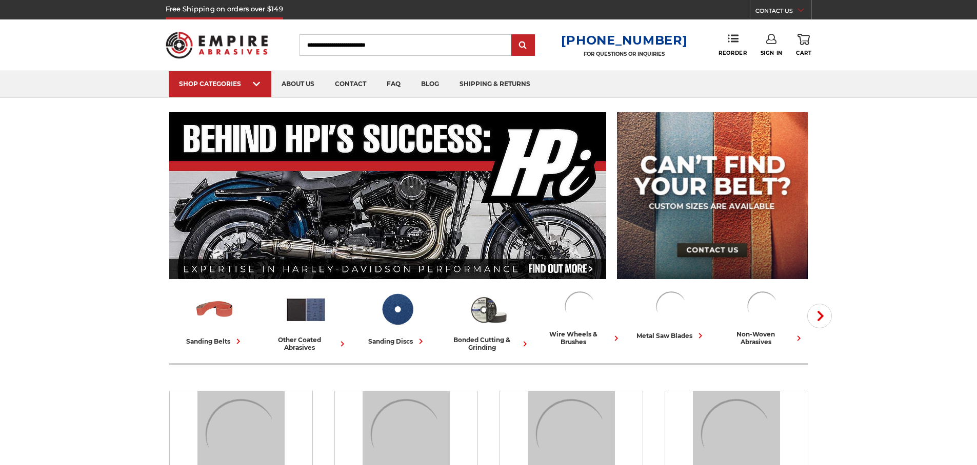 Image resolution: width=977 pixels, height=465 pixels. What do you see at coordinates (350, 84) in the screenshot?
I see `a: contact` at bounding box center [350, 84].